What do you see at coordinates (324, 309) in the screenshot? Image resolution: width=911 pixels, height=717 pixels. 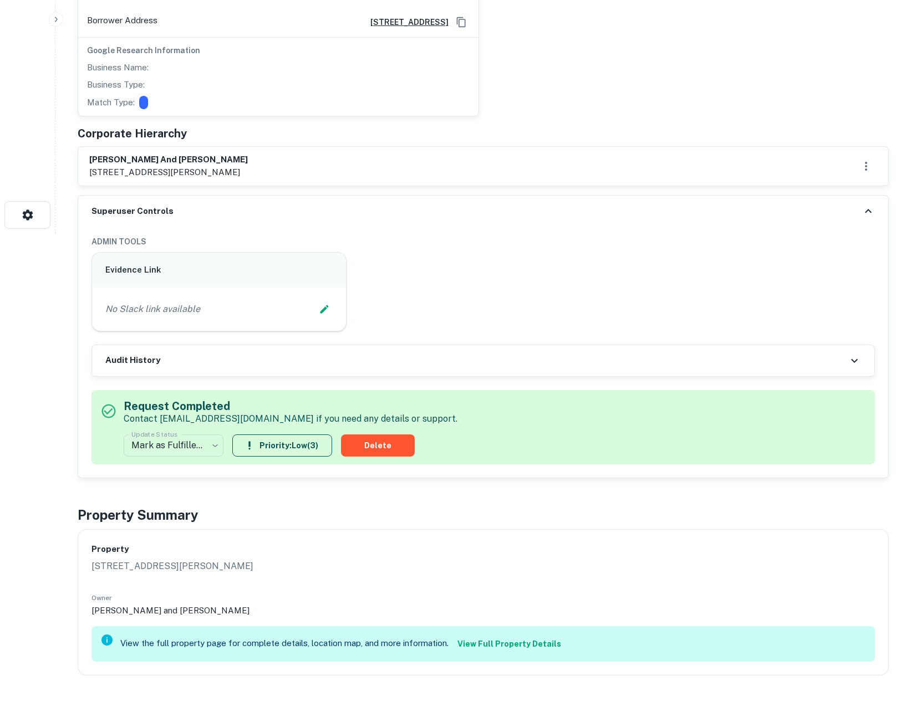 I see `button: Edit Slack Link` at bounding box center [324, 309].